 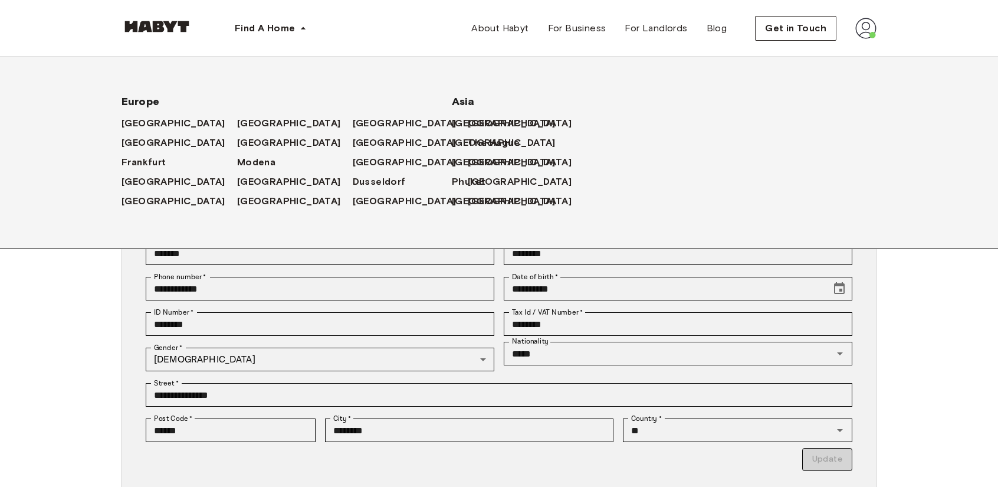 I want to click on span: Frankfurt, so click(x=144, y=162).